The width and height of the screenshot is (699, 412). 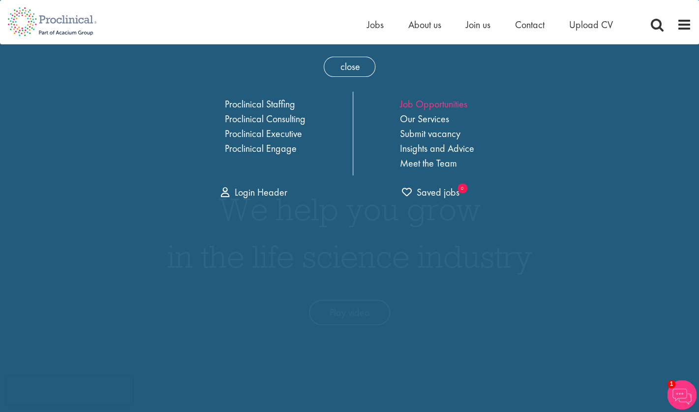 I want to click on span: Upload CV, so click(x=591, y=25).